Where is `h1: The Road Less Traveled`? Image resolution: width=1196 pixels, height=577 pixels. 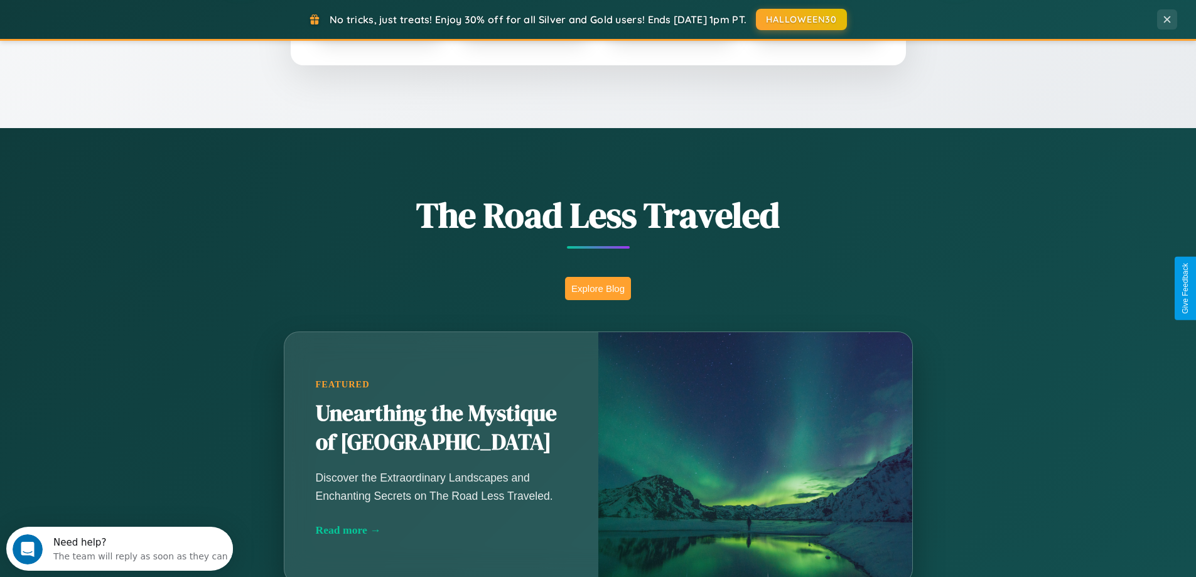 h1: The Road Less Traveled is located at coordinates (598, 215).